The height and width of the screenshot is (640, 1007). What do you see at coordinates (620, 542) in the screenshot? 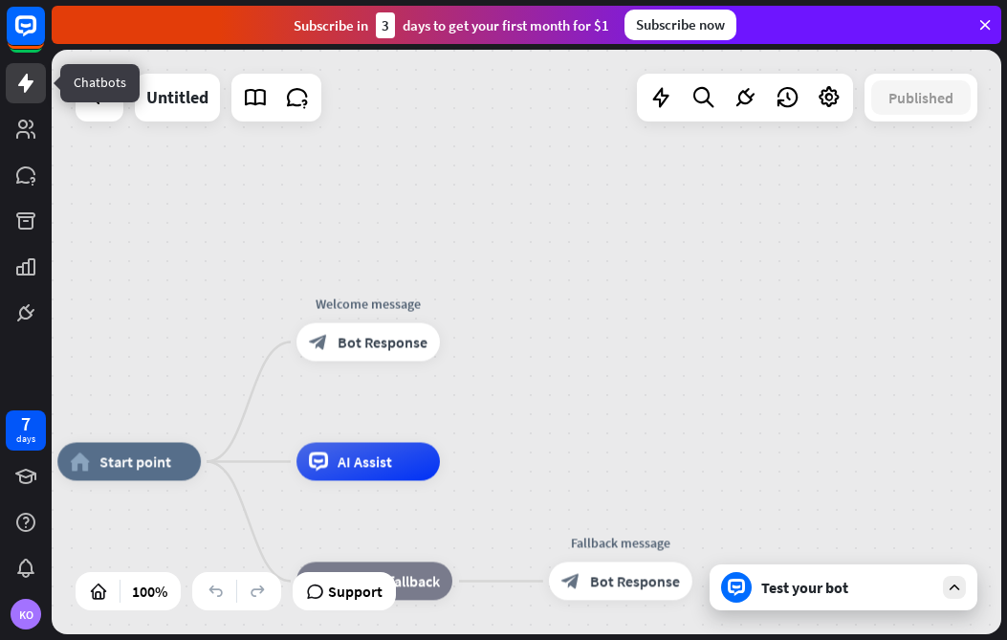
I see `div: Fallback message` at bounding box center [620, 542].